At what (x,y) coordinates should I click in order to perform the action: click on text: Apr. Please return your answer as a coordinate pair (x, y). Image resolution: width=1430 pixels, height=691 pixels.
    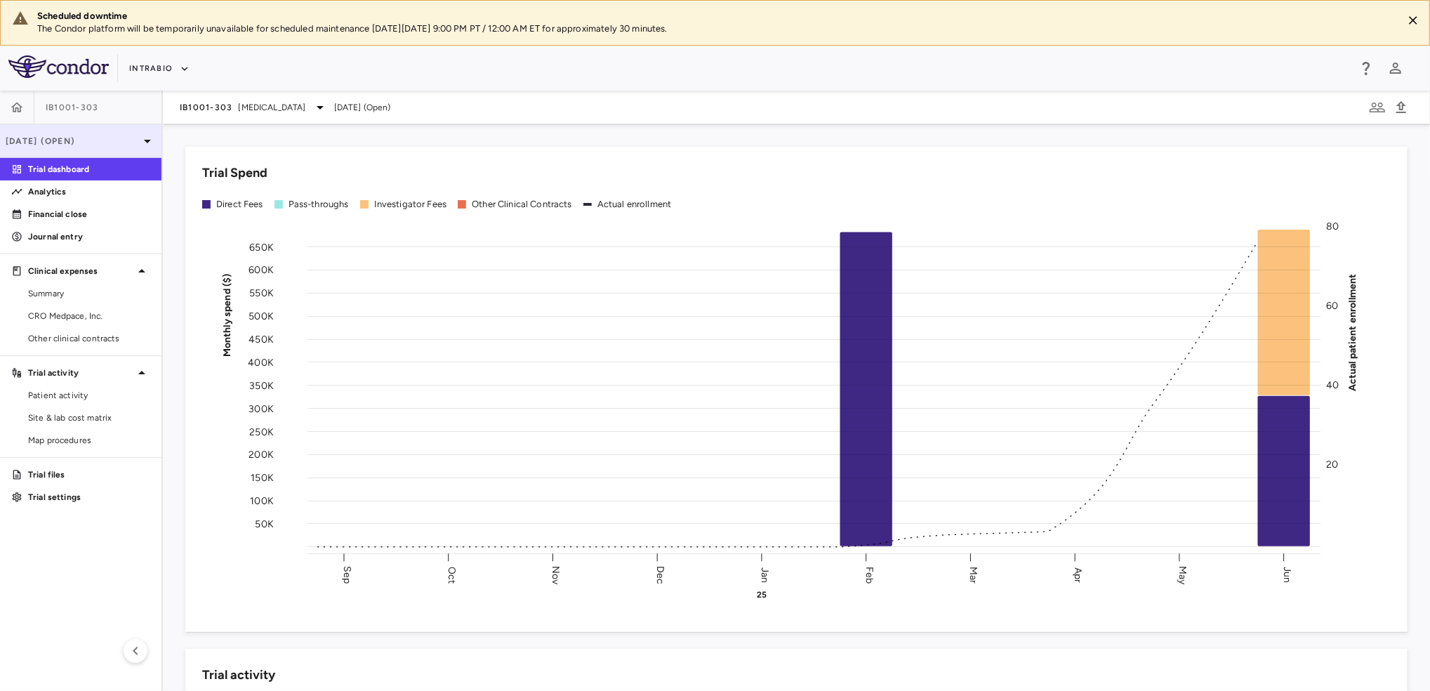
    Looking at the image, I should click on (1077, 574).